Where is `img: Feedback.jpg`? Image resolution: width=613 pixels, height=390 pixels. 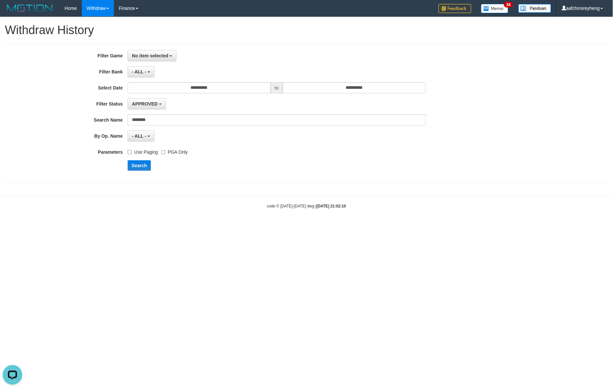 img: Feedback.jpg is located at coordinates (455, 9).